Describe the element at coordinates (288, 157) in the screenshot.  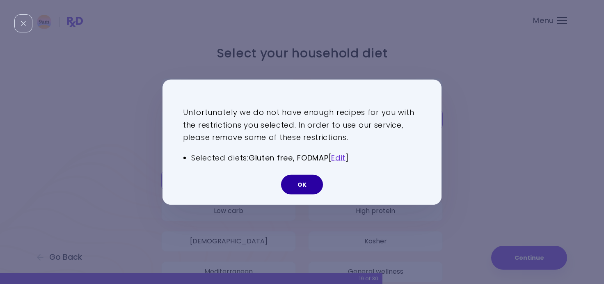
I see `strong: Gluten free, FODMAP` at that location.